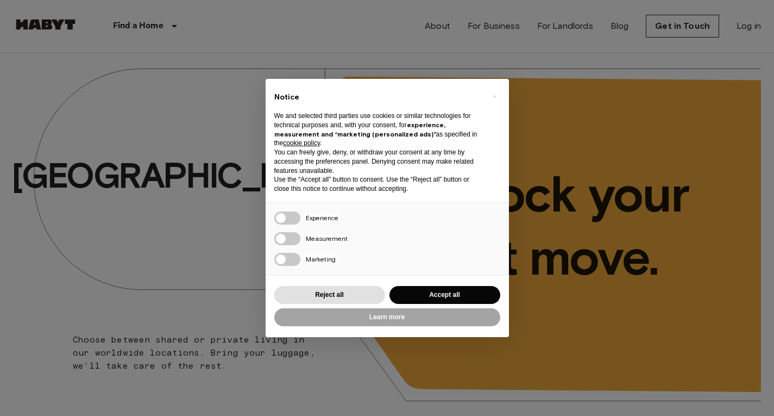 This screenshot has height=416, width=774. Describe the element at coordinates (387, 317) in the screenshot. I see `button: Learn more` at that location.